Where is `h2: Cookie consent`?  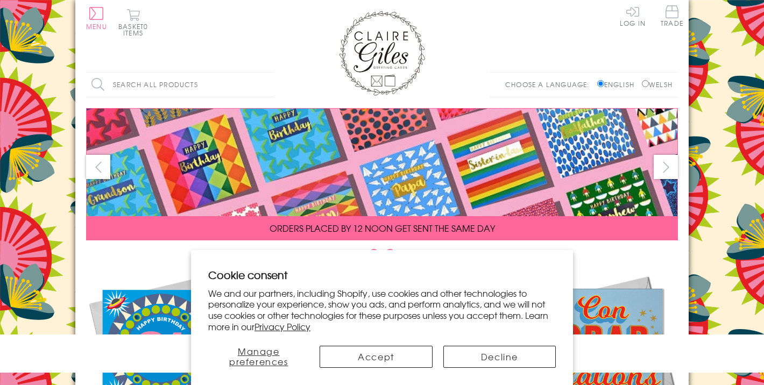 h2: Cookie consent is located at coordinates (382, 275).